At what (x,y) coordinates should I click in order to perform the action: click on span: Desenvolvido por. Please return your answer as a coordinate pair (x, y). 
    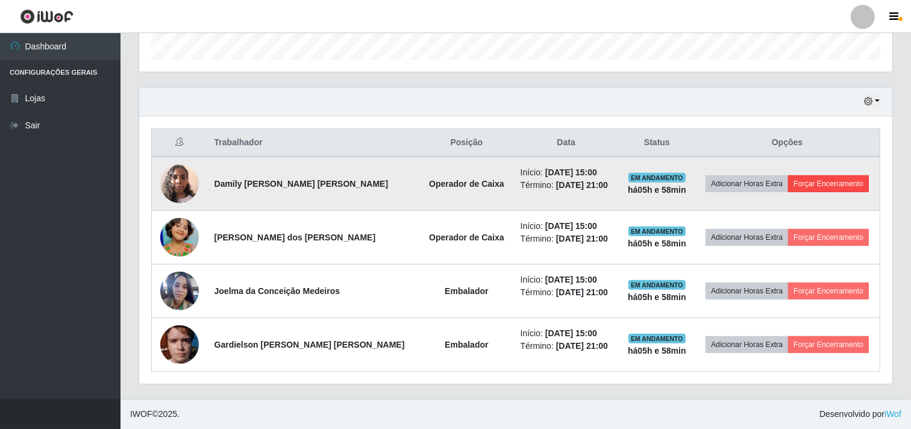
    Looking at the image, I should click on (860, 414).